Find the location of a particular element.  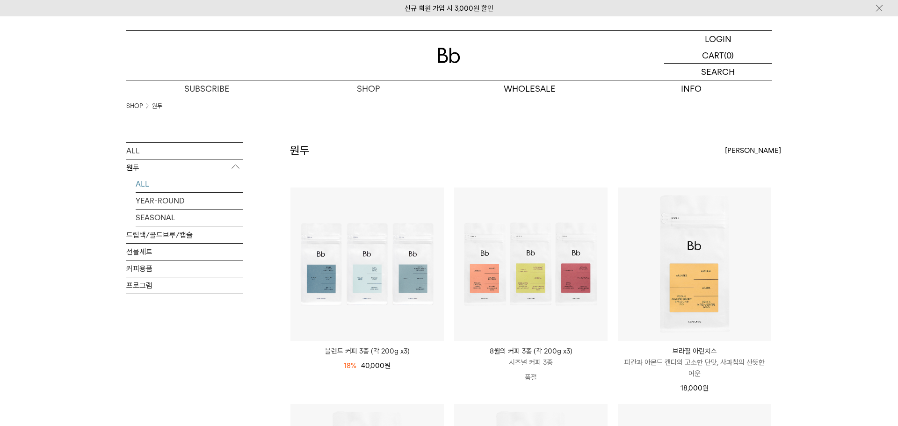

p: 피칸과 아몬드 캔디의 고소한 단맛, 사과칩의 산뜻한 여운 is located at coordinates (695, 368).